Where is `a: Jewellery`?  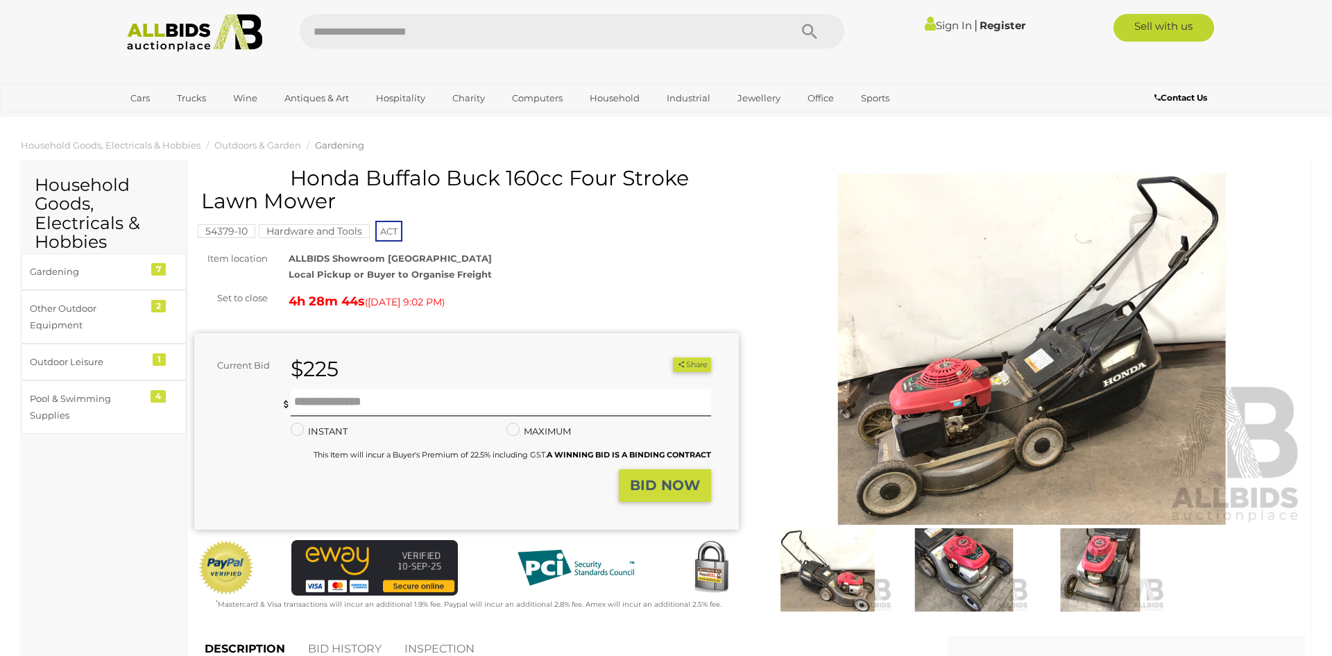
a: Jewellery is located at coordinates (759, 98).